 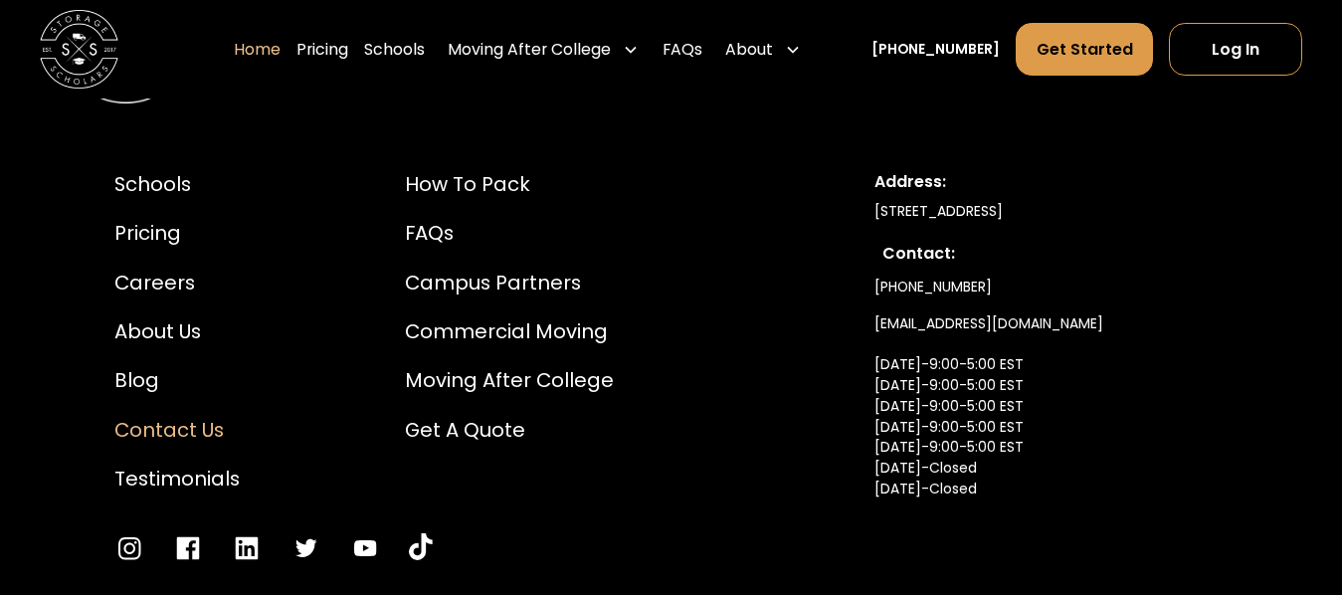 What do you see at coordinates (177, 381) in the screenshot?
I see `div: Blog` at bounding box center [177, 381].